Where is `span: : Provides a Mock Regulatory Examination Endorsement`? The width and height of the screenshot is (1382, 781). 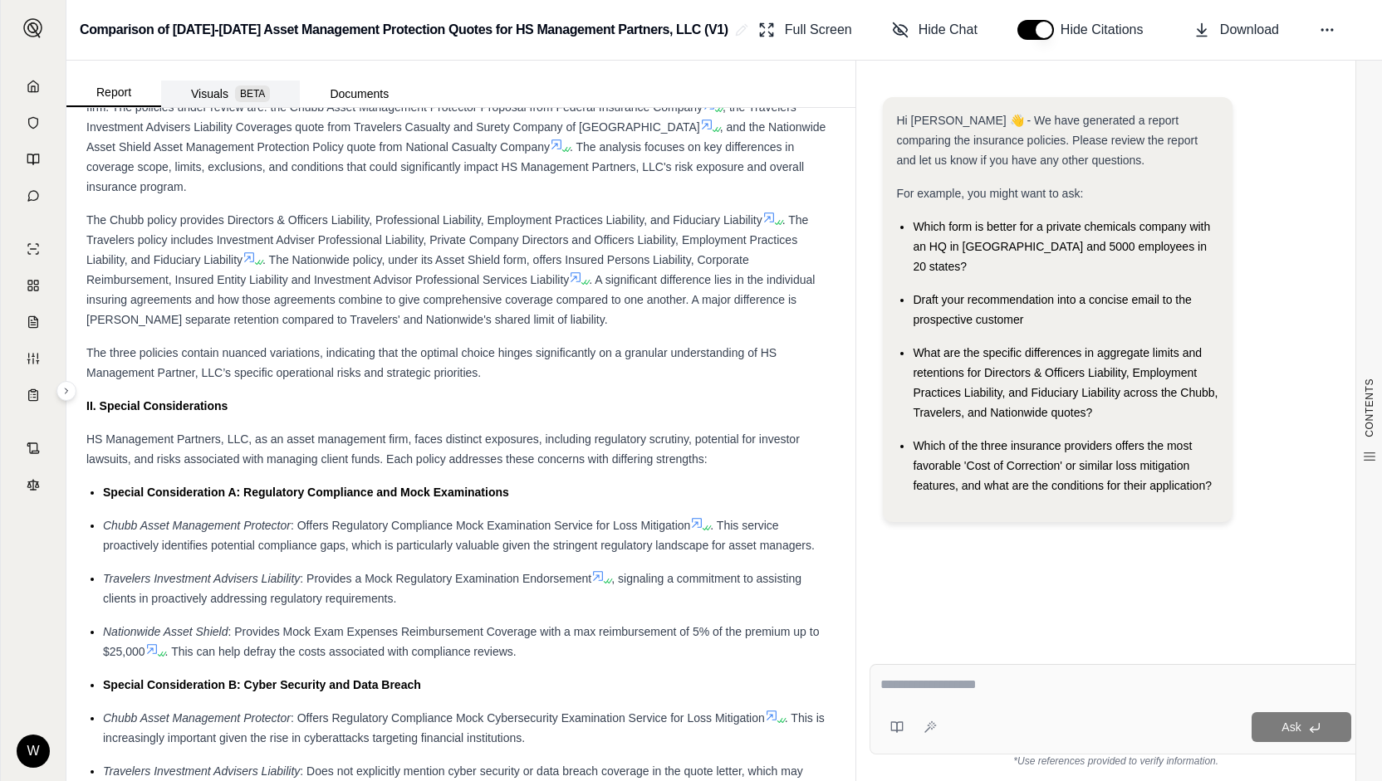
span: : Provides a Mock Regulatory Examination Endorsement is located at coordinates (445, 579).